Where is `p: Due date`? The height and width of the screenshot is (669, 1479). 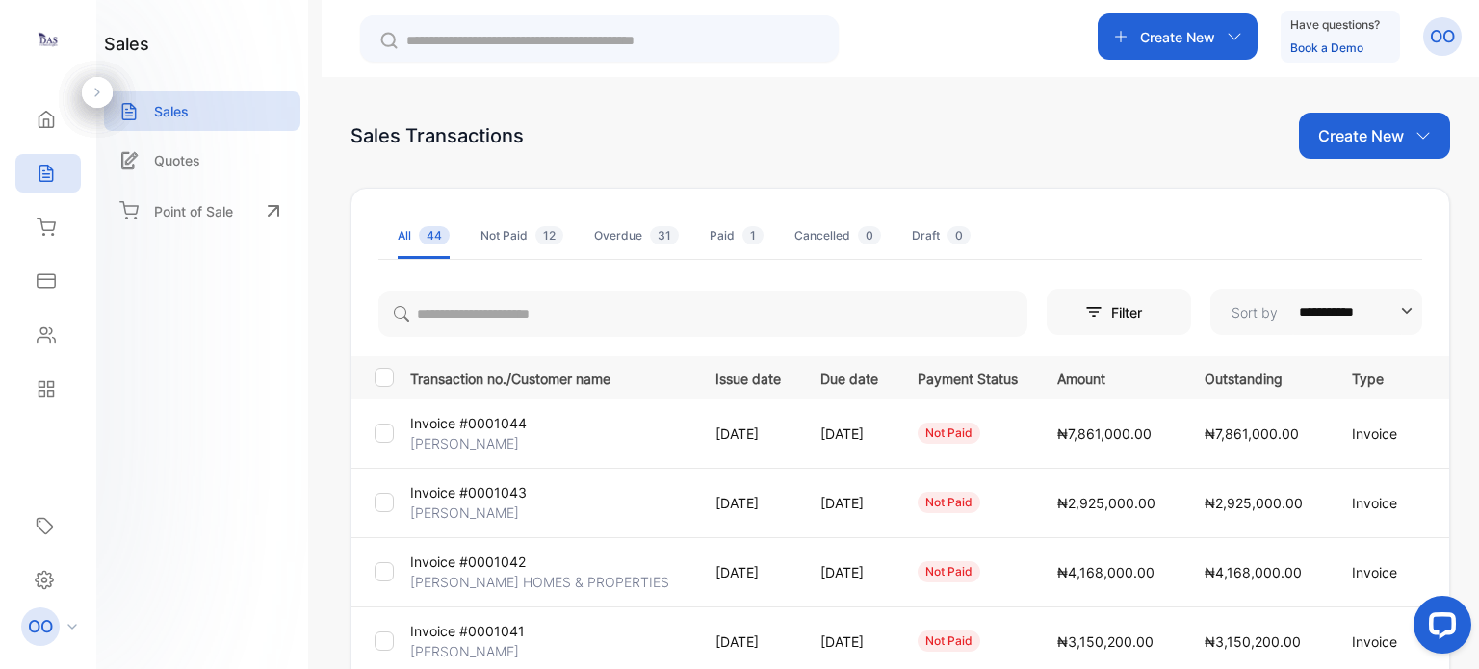
p: Due date is located at coordinates (850, 377).